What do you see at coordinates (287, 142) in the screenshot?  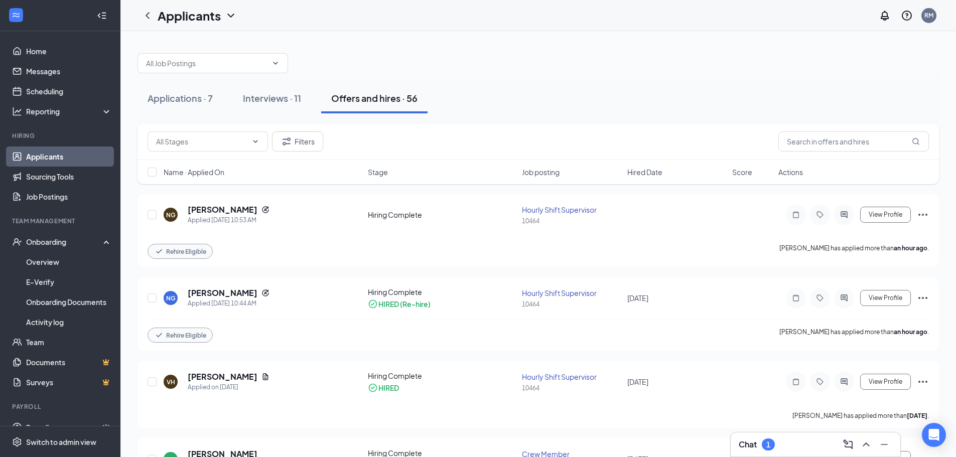 I see `svg: Filter` at bounding box center [287, 142].